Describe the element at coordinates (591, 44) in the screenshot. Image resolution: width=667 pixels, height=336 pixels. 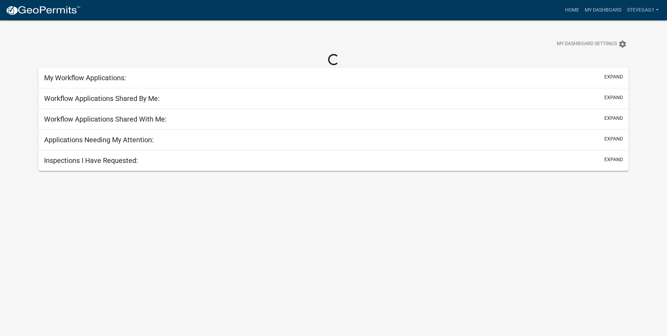
I see `button: My Dashboard Settingssettings` at that location.